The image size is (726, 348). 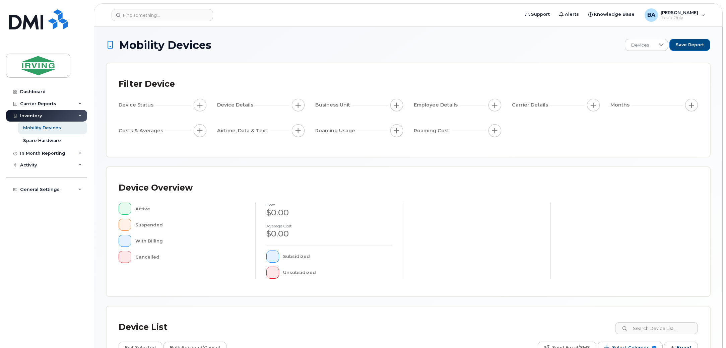 What do you see at coordinates (190, 225) in the screenshot?
I see `div: Suspended` at bounding box center [190, 225].